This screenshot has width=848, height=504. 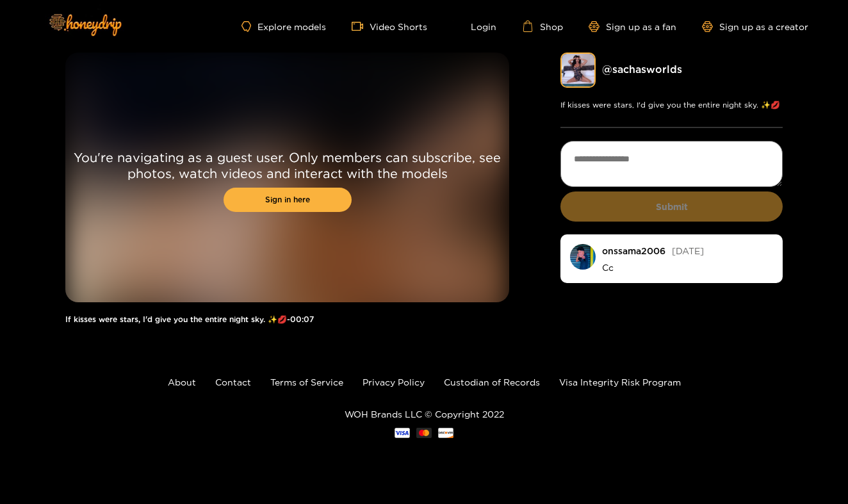 What do you see at coordinates (578, 70) in the screenshot?
I see `img: sachasworlds` at bounding box center [578, 70].